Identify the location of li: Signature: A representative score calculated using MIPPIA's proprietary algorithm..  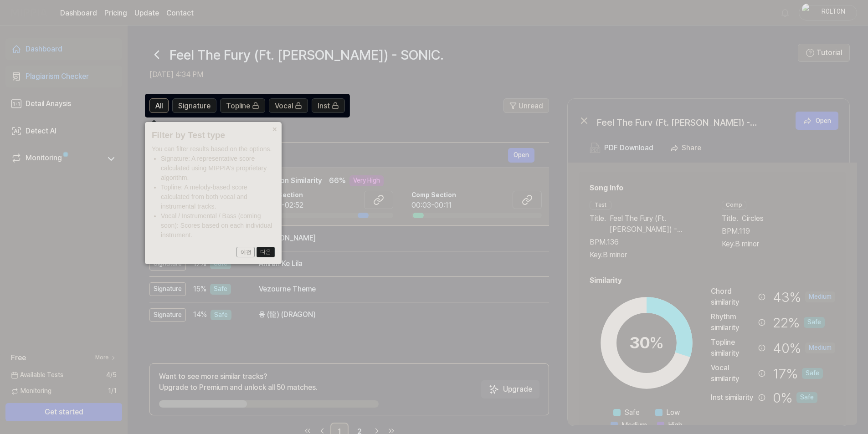
(218, 168).